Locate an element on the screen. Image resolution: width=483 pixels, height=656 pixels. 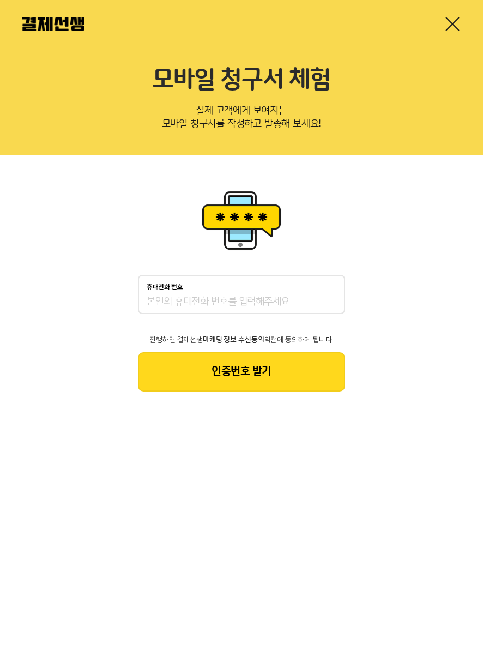
p: 실제 고객에게 보여지는 모바일 청구서를 작성하고 발송해 보세요! is located at coordinates (241, 119).